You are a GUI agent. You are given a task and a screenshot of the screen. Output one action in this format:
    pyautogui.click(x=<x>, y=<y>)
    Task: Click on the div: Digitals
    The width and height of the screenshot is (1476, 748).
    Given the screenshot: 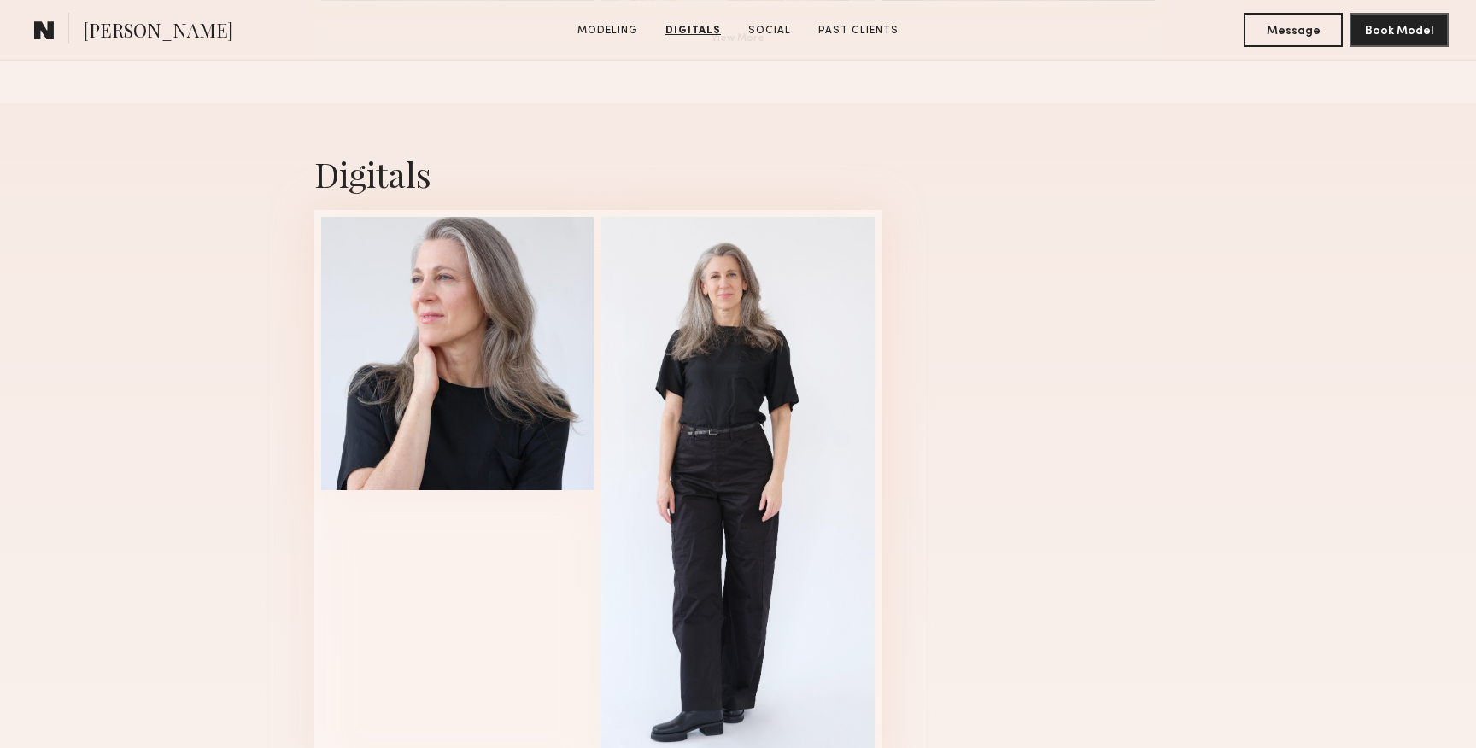 What is the action you would take?
    pyautogui.click(x=738, y=173)
    